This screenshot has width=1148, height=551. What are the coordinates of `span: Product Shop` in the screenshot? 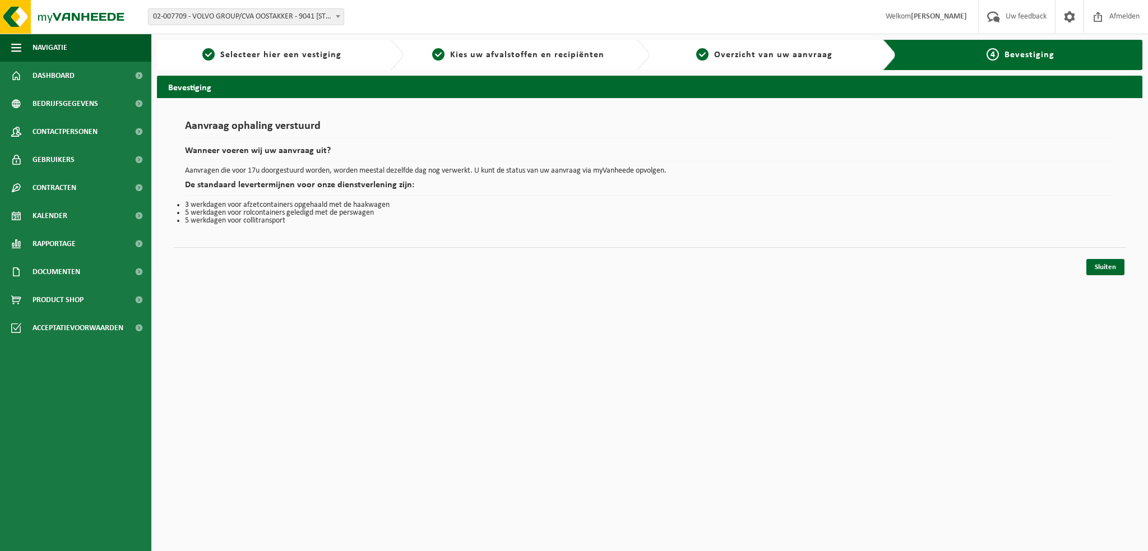 It's located at (58, 300).